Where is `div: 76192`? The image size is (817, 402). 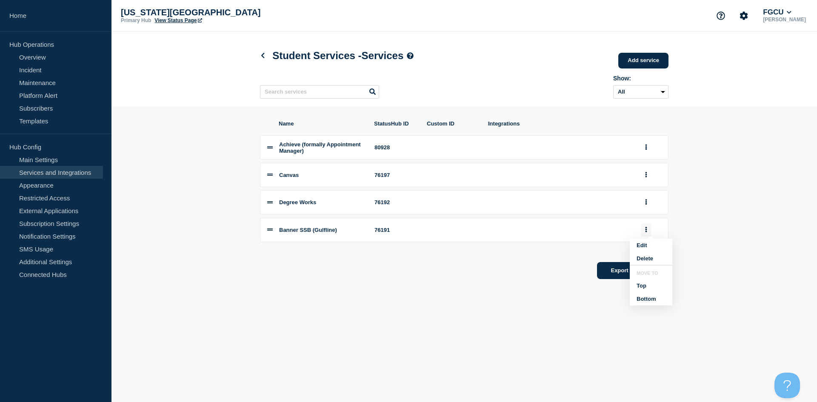
div: 76192 is located at coordinates (396, 202).